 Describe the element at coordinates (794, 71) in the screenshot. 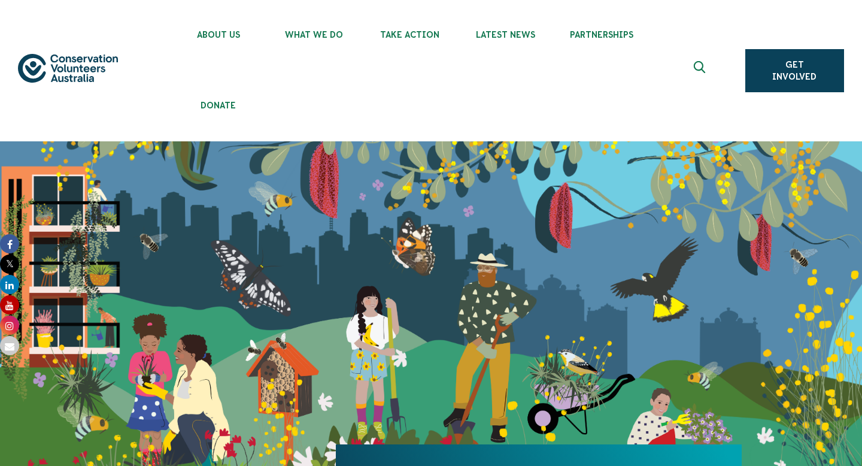

I see `a: Get Involved` at that location.